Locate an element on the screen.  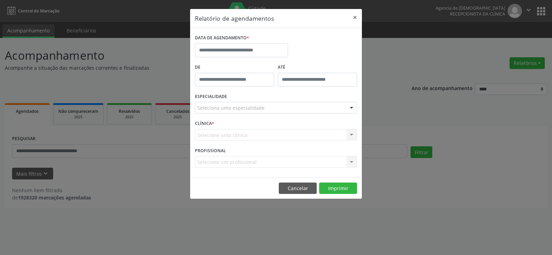
label: ATÉ is located at coordinates (318, 67).